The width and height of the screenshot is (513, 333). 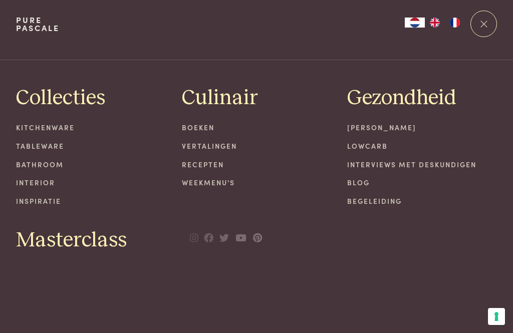 I want to click on a: Gezondheid, so click(x=402, y=98).